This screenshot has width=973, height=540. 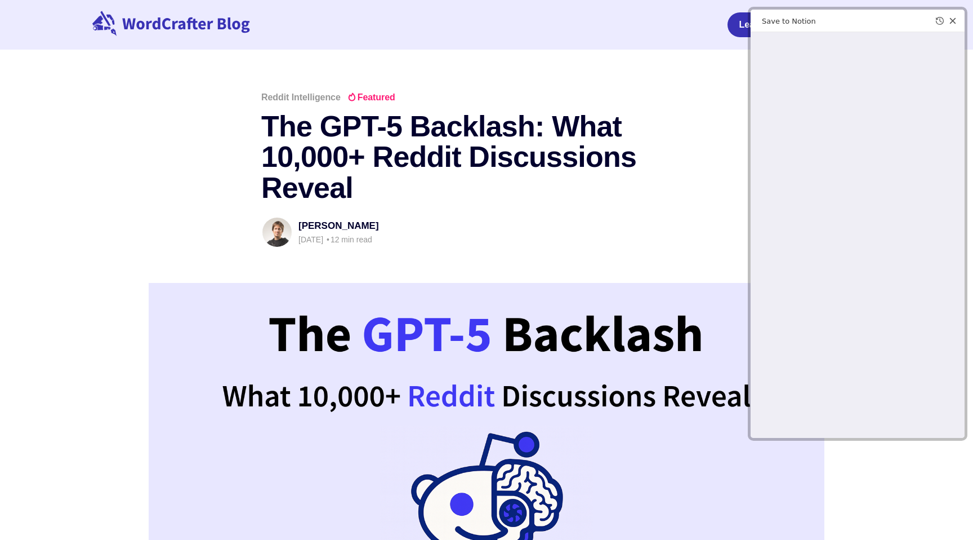 What do you see at coordinates (277, 232) in the screenshot?
I see `img: Federico Pascual` at bounding box center [277, 232].